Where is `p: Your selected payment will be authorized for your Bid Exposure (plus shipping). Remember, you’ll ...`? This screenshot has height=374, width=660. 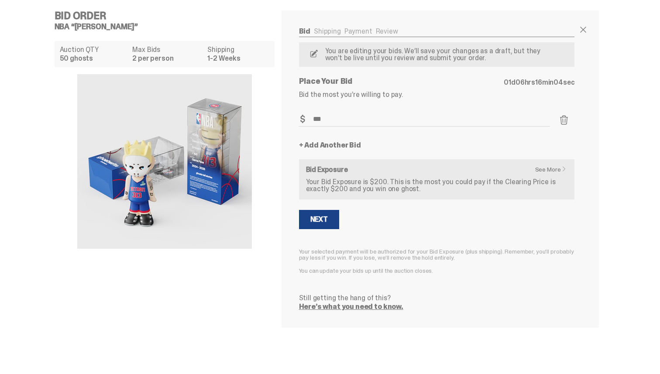
p: Your selected payment will be authorized for your Bid Exposure (plus shipping). Remember, you’ll ... is located at coordinates (437, 255).